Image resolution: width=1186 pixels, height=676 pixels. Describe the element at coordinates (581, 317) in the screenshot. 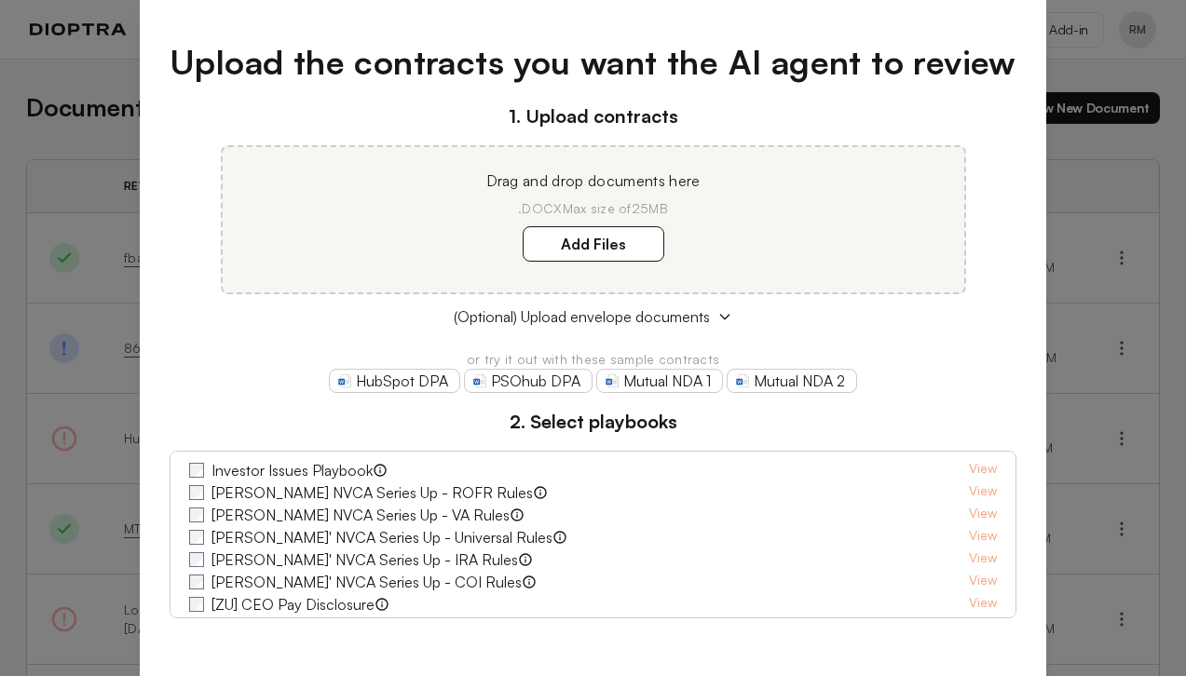

I see `span: (Optional) Upload envelope documents` at that location.